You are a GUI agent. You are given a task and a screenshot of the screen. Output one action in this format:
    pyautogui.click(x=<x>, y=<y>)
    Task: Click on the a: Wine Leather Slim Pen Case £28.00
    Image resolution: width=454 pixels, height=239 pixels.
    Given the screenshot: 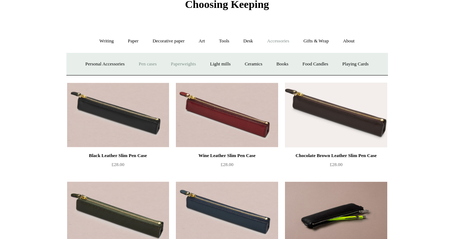 What is the action you would take?
    pyautogui.click(x=227, y=166)
    